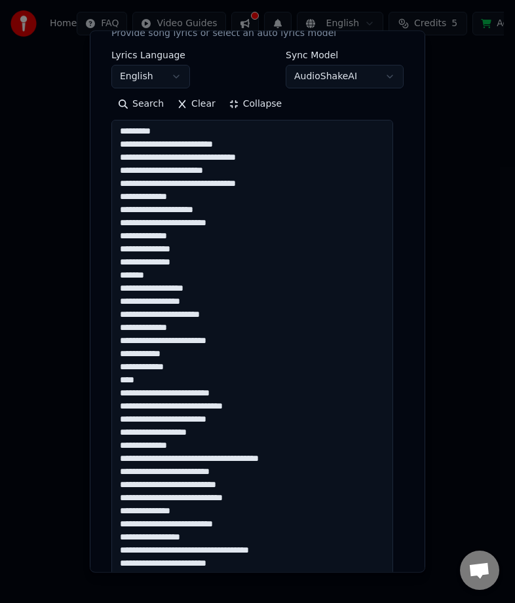  I want to click on button: Collapse, so click(255, 104).